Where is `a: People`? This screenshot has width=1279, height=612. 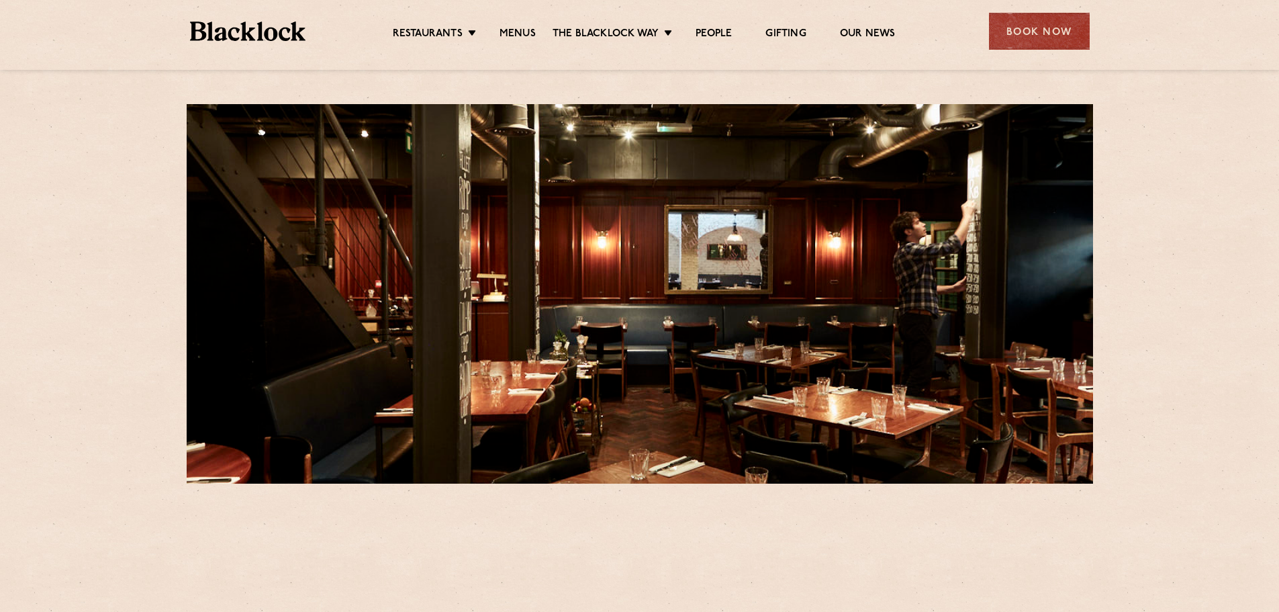
a: People is located at coordinates (714, 35).